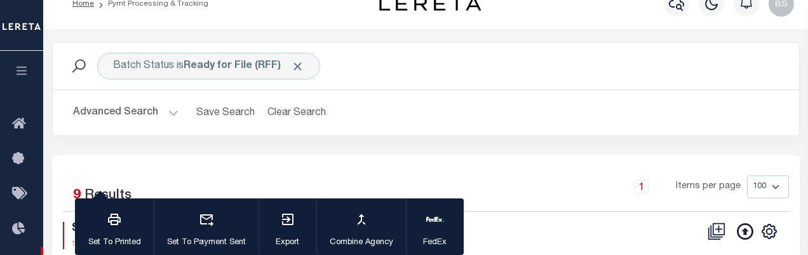  What do you see at coordinates (218, 229) in the screenshot?
I see `h4: 610` at bounding box center [218, 229].